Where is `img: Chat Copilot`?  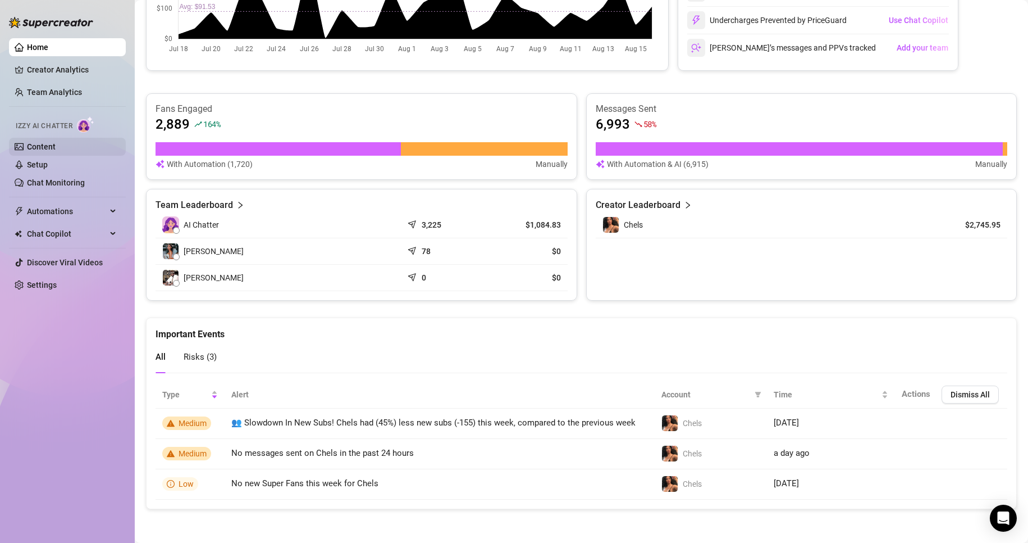 img: Chat Copilot is located at coordinates (18, 234).